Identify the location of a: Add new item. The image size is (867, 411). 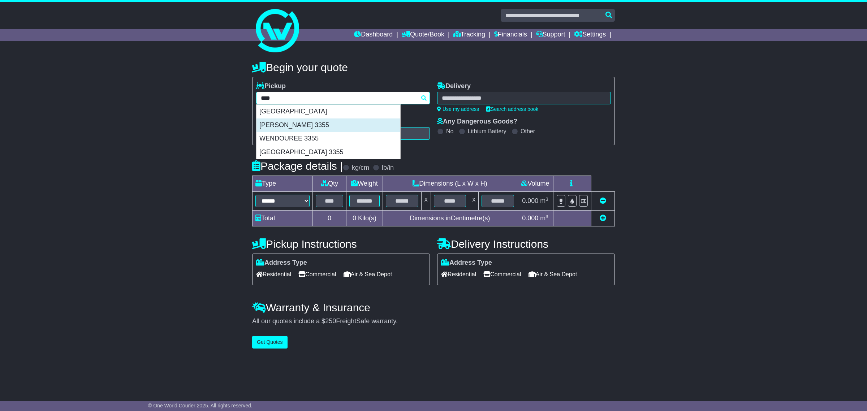
(603, 218).